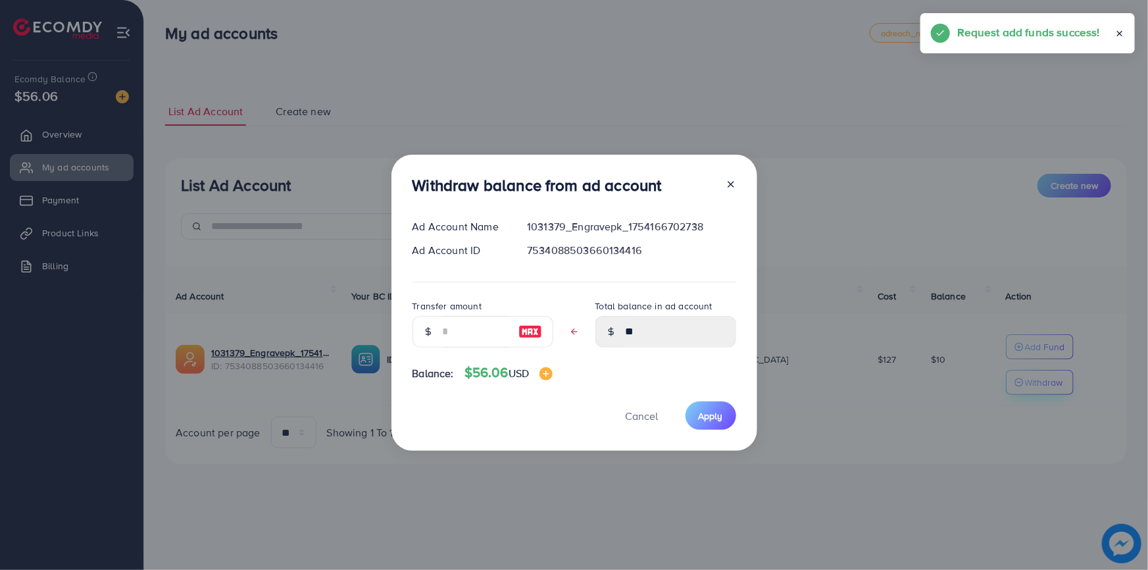 Image resolution: width=1148 pixels, height=570 pixels. What do you see at coordinates (537, 185) in the screenshot?
I see `h3: Withdraw balance from ad account` at bounding box center [537, 185].